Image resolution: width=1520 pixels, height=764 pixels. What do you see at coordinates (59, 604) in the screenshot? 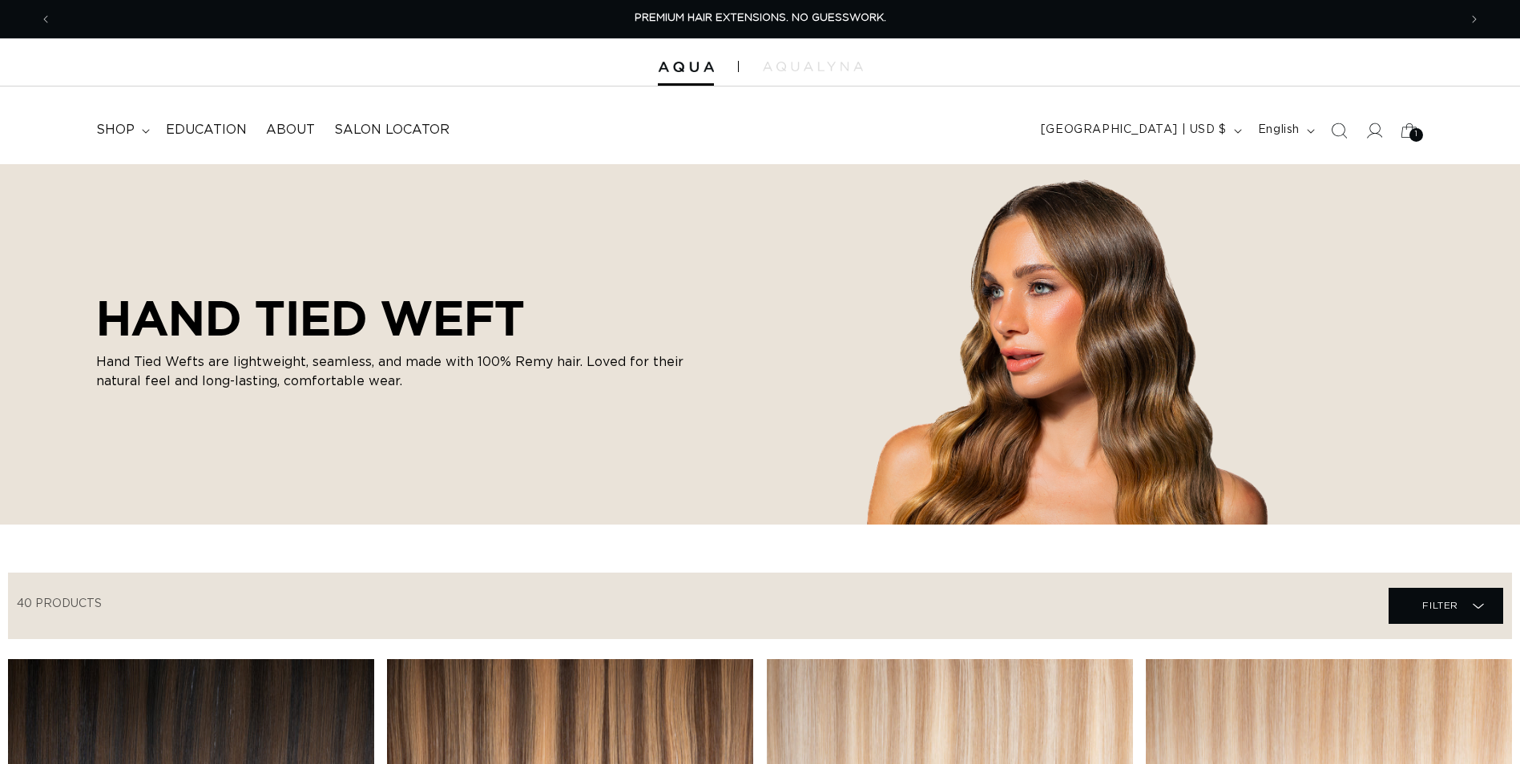
I see `span: 40 products` at bounding box center [59, 604].